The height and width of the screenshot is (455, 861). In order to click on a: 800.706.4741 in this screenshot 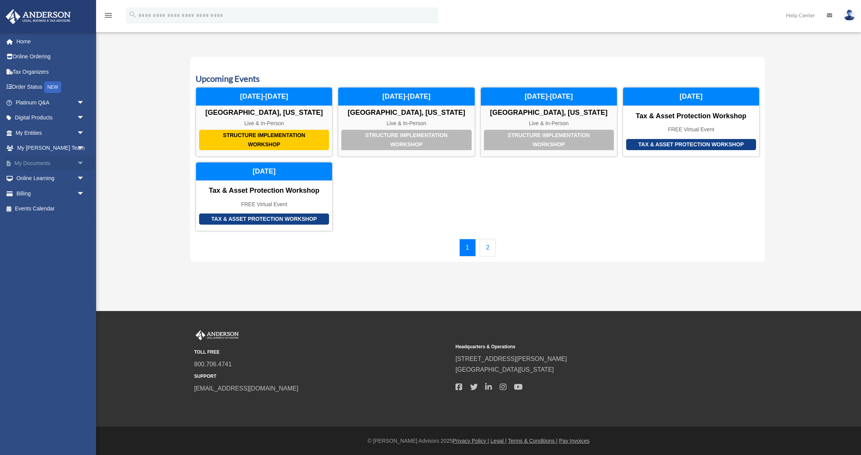, I will do `click(213, 364)`.